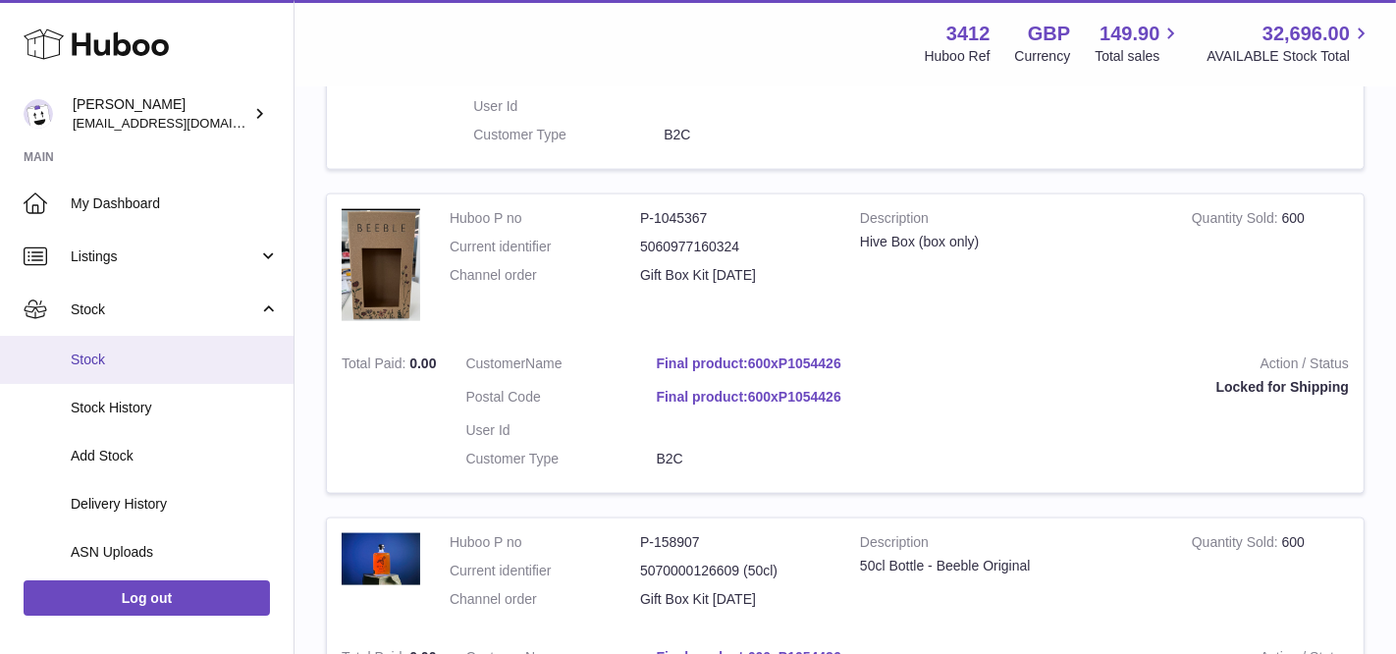 The height and width of the screenshot is (654, 1396). What do you see at coordinates (381, 559) in the screenshot?
I see `img: 34121682000890.JPG` at bounding box center [381, 559].